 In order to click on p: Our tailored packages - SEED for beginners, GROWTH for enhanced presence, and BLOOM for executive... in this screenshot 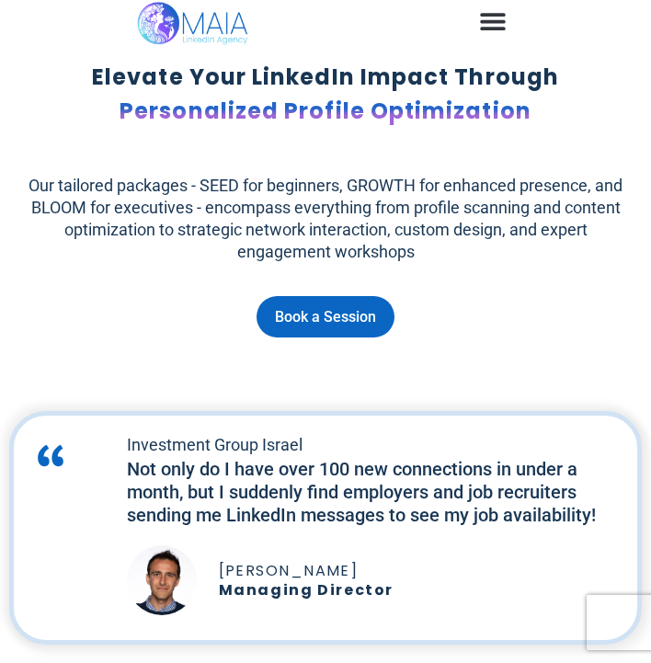, I will do `click(326, 219)`.